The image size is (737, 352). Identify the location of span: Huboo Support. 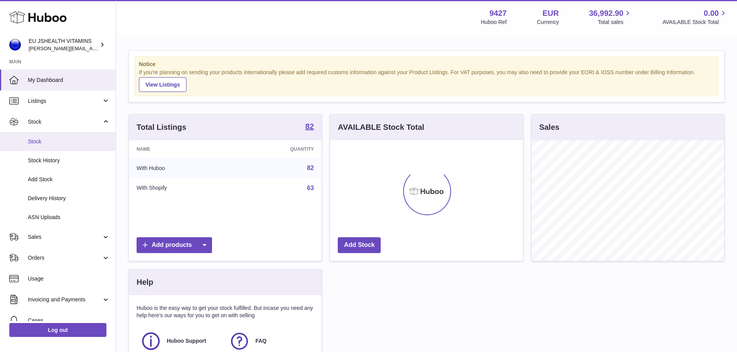
(186, 341).